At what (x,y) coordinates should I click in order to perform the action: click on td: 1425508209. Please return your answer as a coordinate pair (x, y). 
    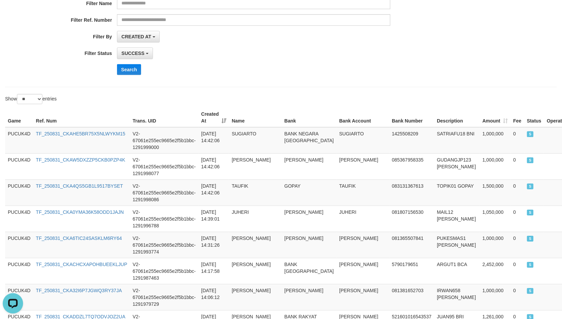
    Looking at the image, I should click on (412, 140).